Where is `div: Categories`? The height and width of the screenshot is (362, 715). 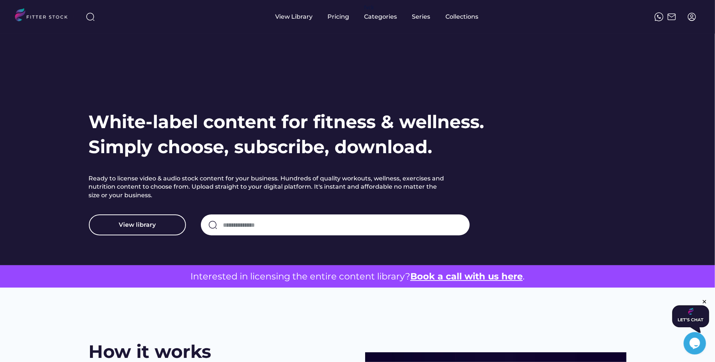 div: Categories is located at coordinates (381, 17).